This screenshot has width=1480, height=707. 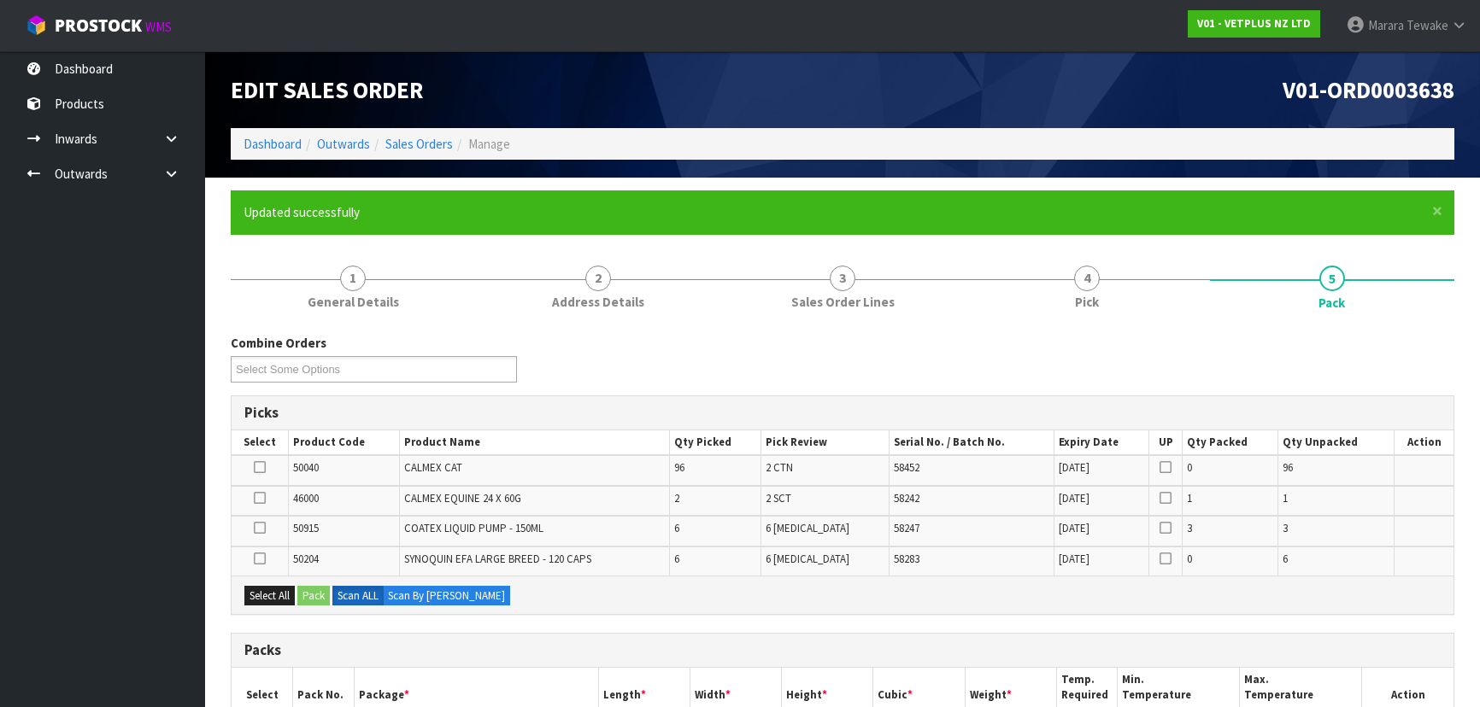 What do you see at coordinates (273, 144) in the screenshot?
I see `a: Dashboard` at bounding box center [273, 144].